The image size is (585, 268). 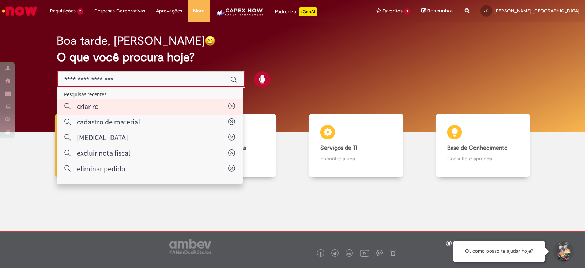 What do you see at coordinates (483, 145) in the screenshot?
I see `a: Base de Conhecimento Consulte e aprenda` at bounding box center [483, 145].